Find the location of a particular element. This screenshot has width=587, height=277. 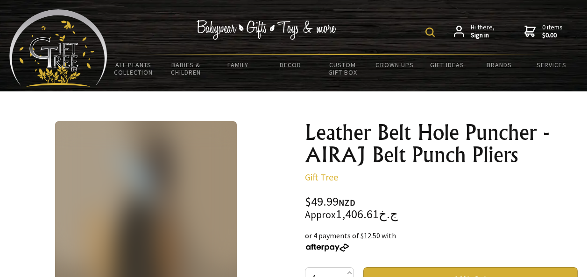

img: product search is located at coordinates (430, 32).